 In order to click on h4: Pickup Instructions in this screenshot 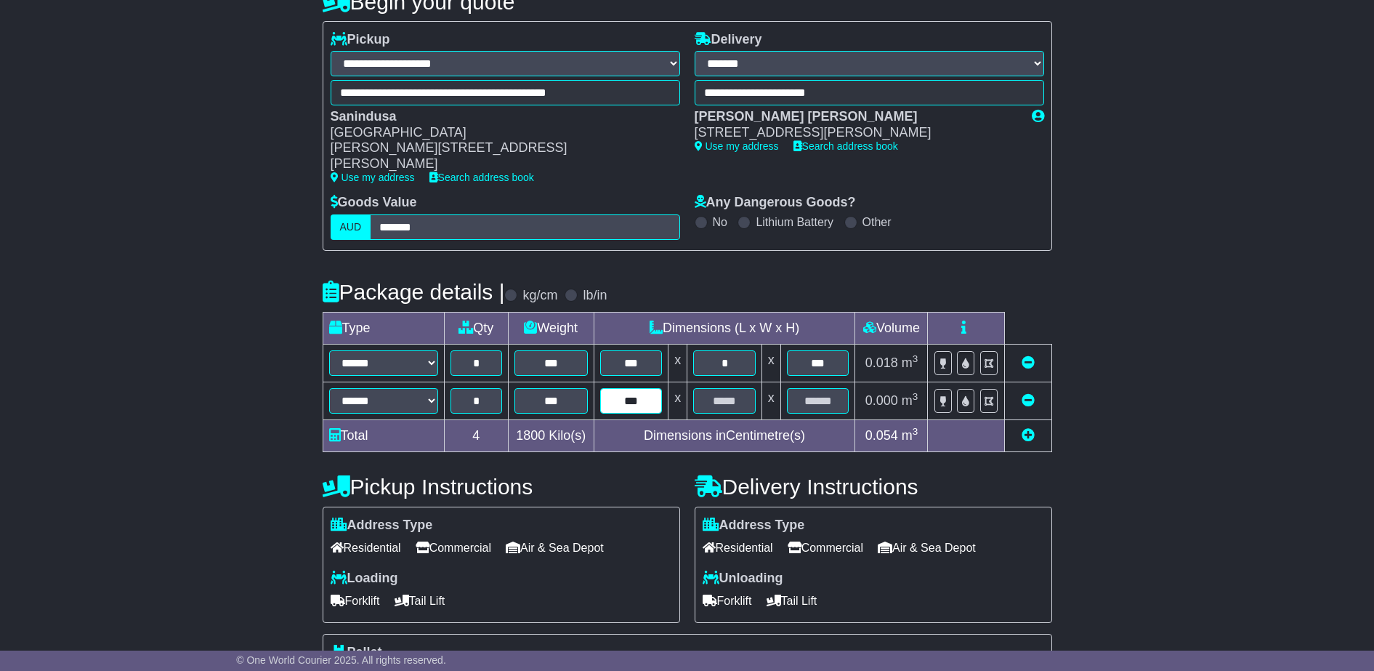, I will do `click(501, 486)`.